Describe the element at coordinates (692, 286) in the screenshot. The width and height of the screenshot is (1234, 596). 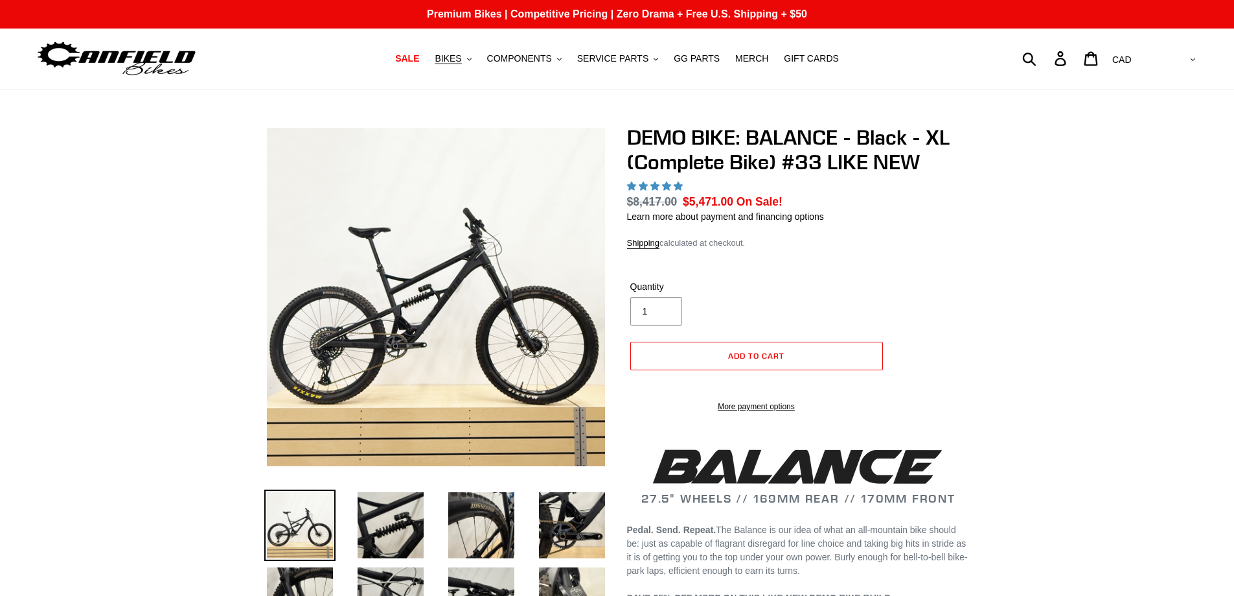
I see `label: Quantity` at that location.